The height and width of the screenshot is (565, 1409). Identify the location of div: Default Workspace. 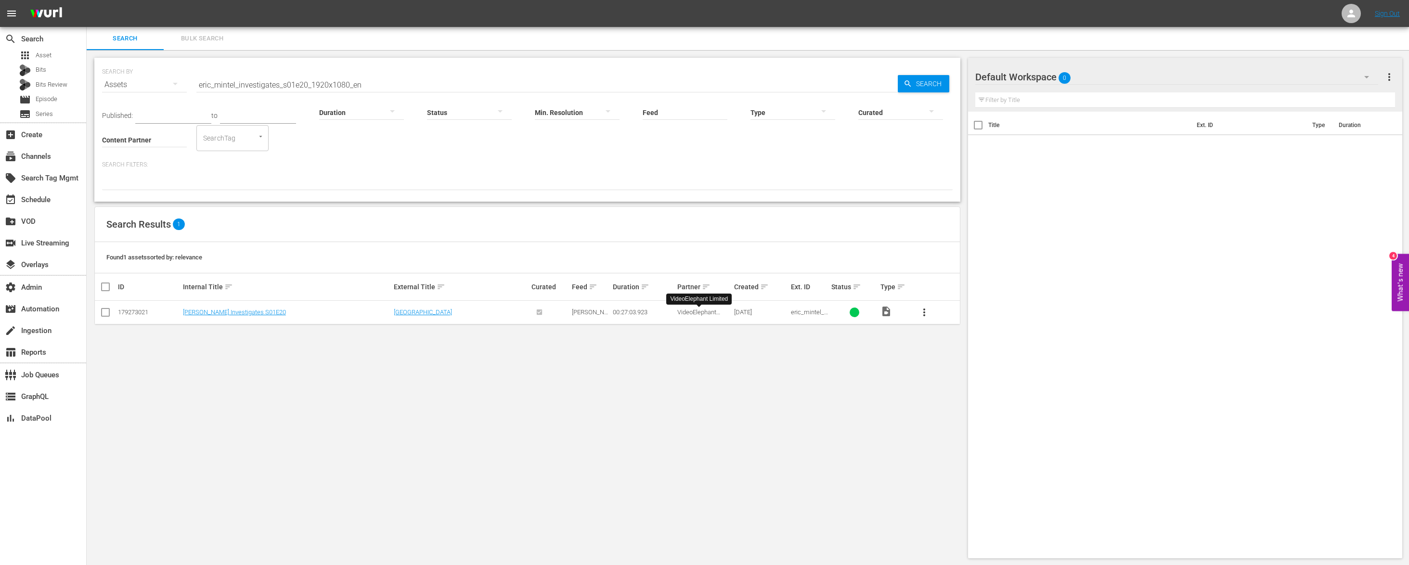
(1176, 77).